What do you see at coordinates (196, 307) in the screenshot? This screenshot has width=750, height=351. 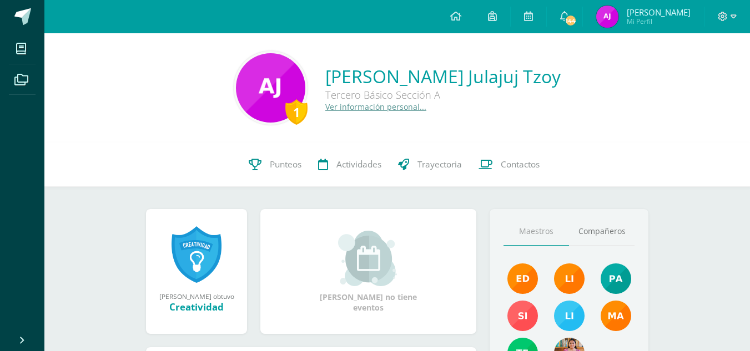 I see `div: Creatividad` at bounding box center [196, 307].